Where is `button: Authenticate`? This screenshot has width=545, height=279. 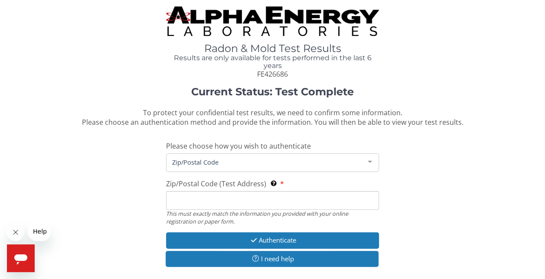 button: Authenticate is located at coordinates (272, 240).